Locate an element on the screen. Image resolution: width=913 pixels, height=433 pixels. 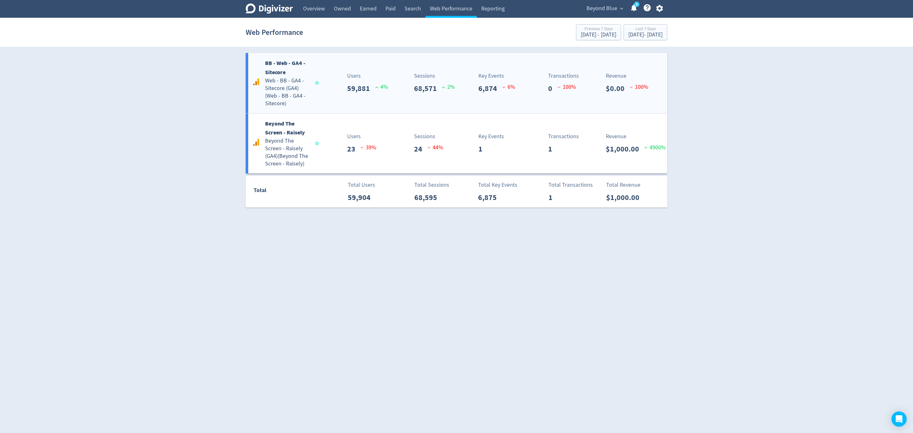
div: Total is located at coordinates (285, 192).